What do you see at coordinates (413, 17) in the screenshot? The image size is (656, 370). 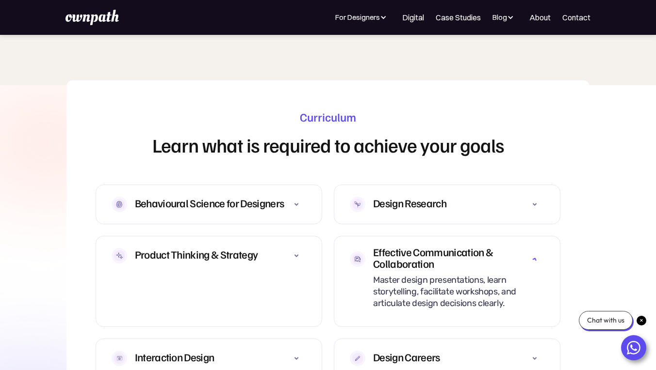 I see `a: Digital` at bounding box center [413, 17].